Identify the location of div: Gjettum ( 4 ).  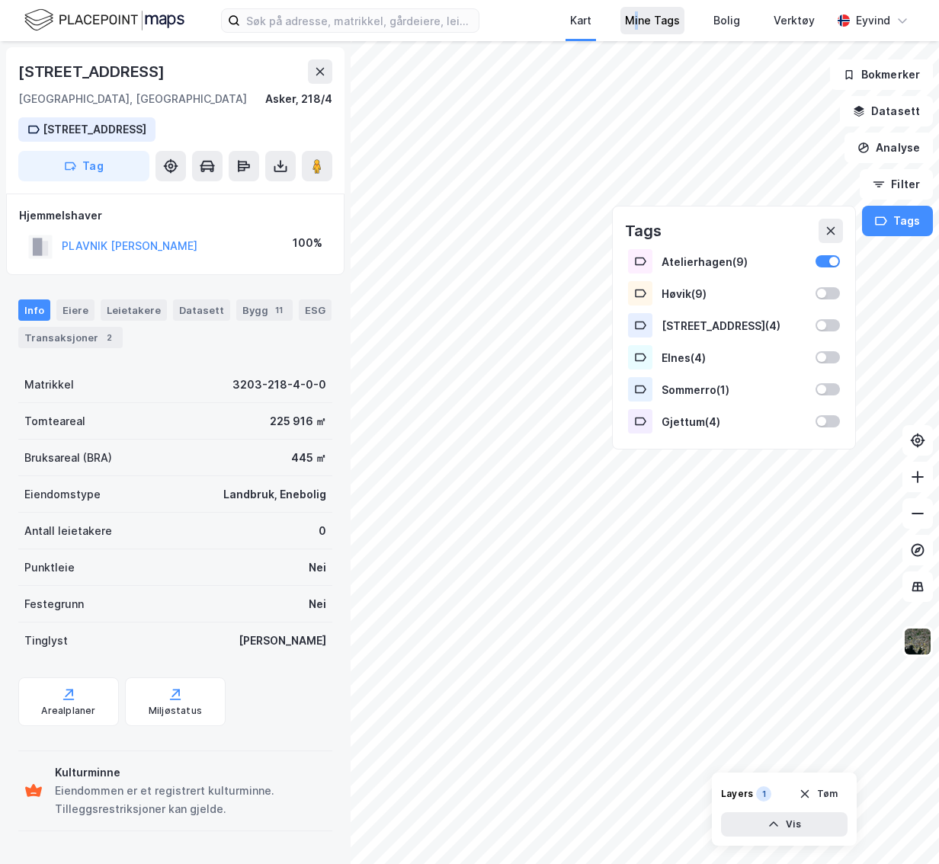
(734, 421).